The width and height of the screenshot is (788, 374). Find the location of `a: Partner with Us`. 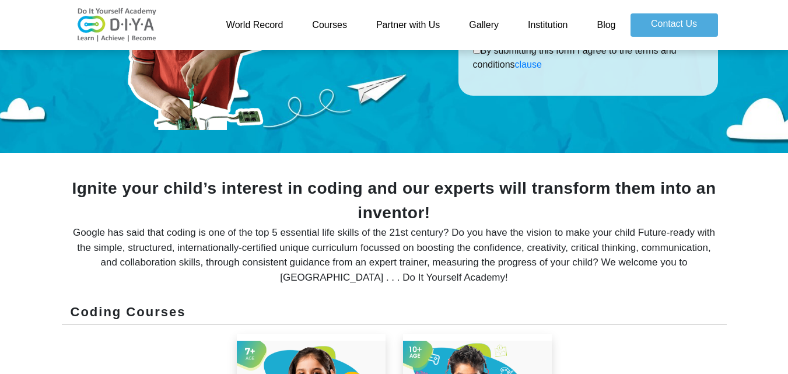

a: Partner with Us is located at coordinates (408, 25).